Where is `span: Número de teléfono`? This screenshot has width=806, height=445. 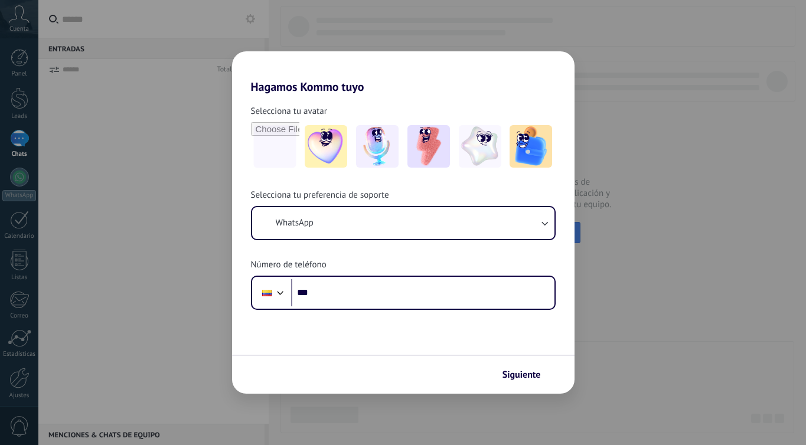
span: Número de teléfono is located at coordinates (289, 265).